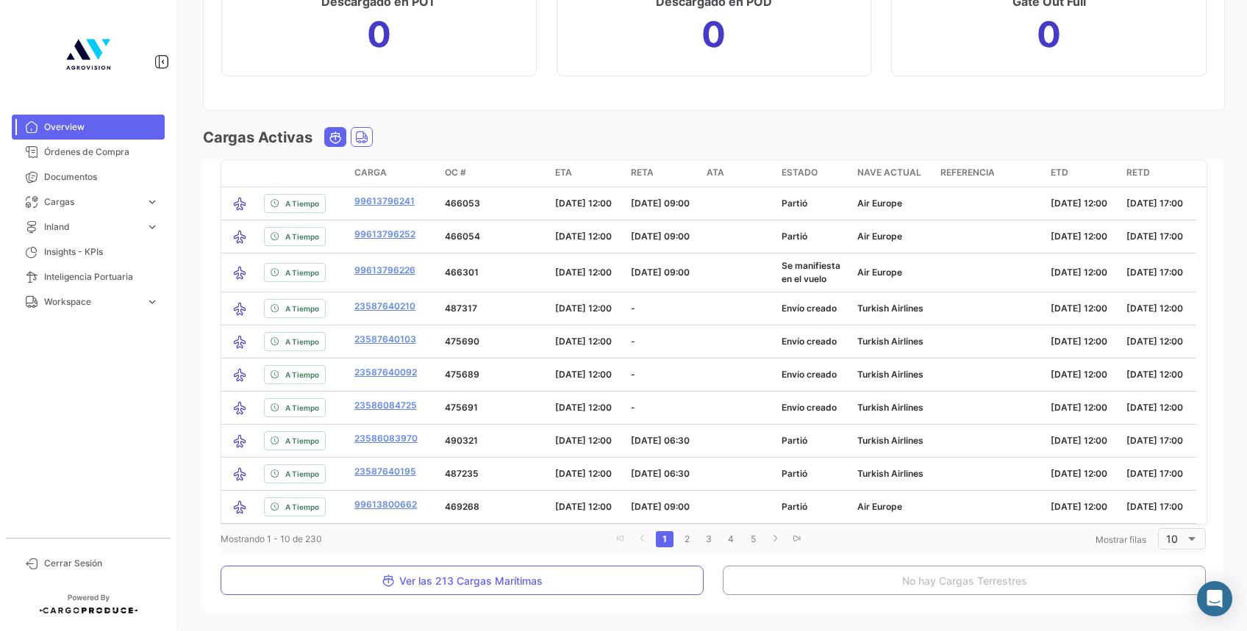 The image size is (1247, 631). Describe the element at coordinates (240, 173) in the screenshot. I see `datatable-header-cell: transportMode` at that location.